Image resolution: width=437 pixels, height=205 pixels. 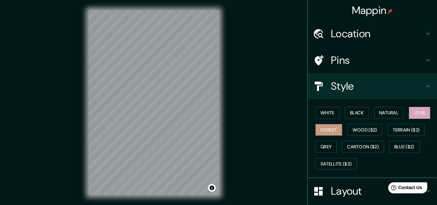 I want to click on button: Natural, so click(x=389, y=113).